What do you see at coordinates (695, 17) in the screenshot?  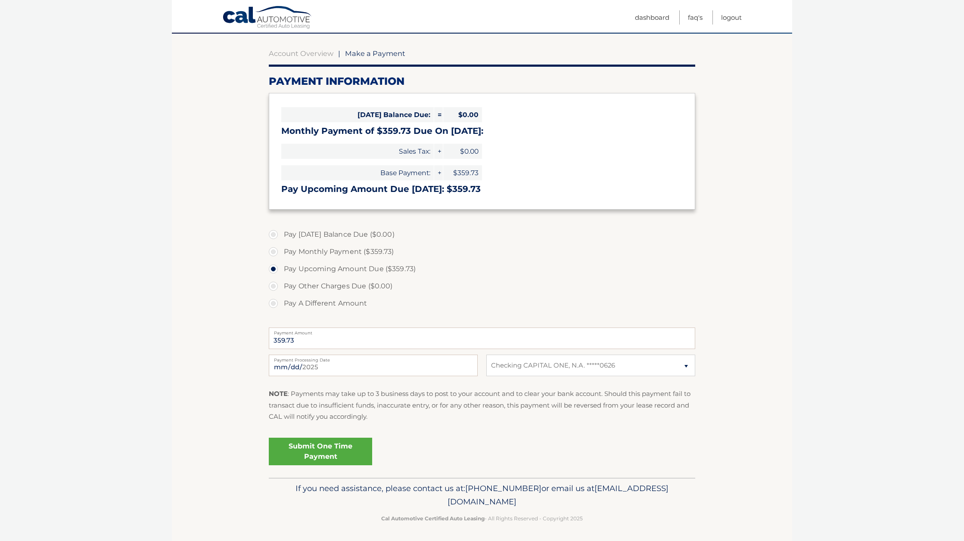 I see `a: FAQ's` at bounding box center [695, 17].